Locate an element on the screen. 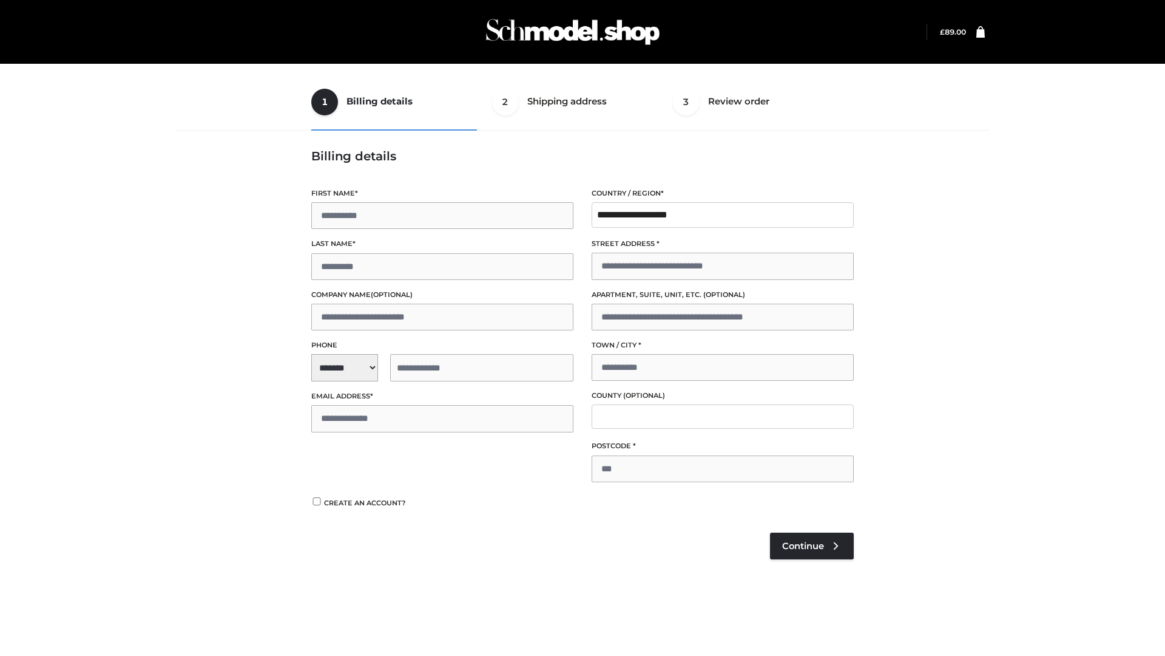  label: Company name is located at coordinates (442, 294).